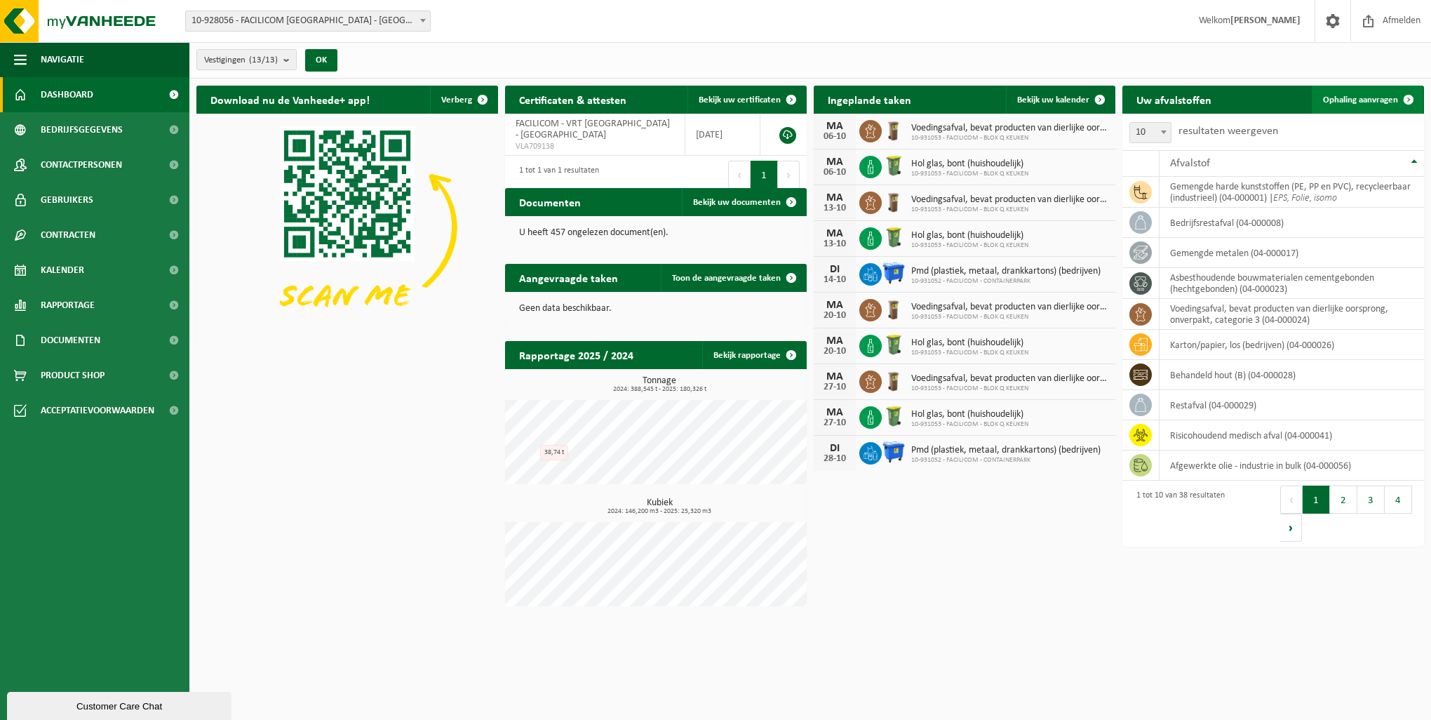 This screenshot has height=720, width=1431. Describe the element at coordinates (656, 233) in the screenshot. I see `p: U heeft 457 ongelezen document(en).` at that location.